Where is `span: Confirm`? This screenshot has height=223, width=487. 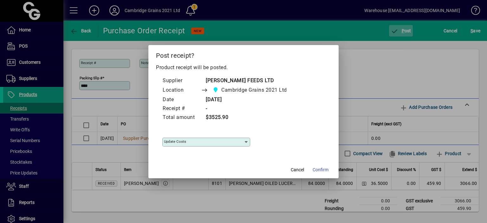
span: Confirm is located at coordinates (321, 170).